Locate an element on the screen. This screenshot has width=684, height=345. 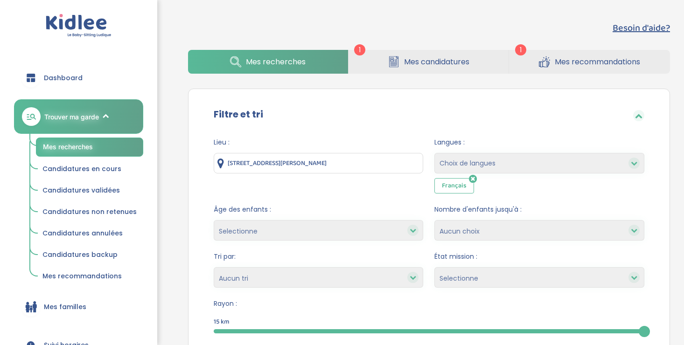
span: 15 km is located at coordinates (222, 322).